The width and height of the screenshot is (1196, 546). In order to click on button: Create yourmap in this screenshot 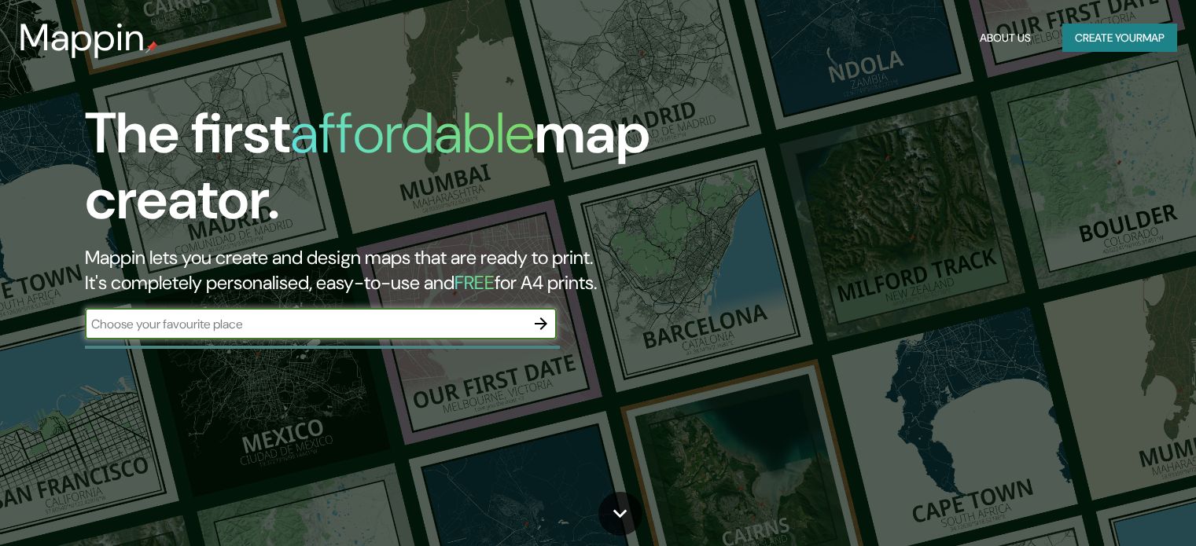, I will do `click(1120, 38)`.